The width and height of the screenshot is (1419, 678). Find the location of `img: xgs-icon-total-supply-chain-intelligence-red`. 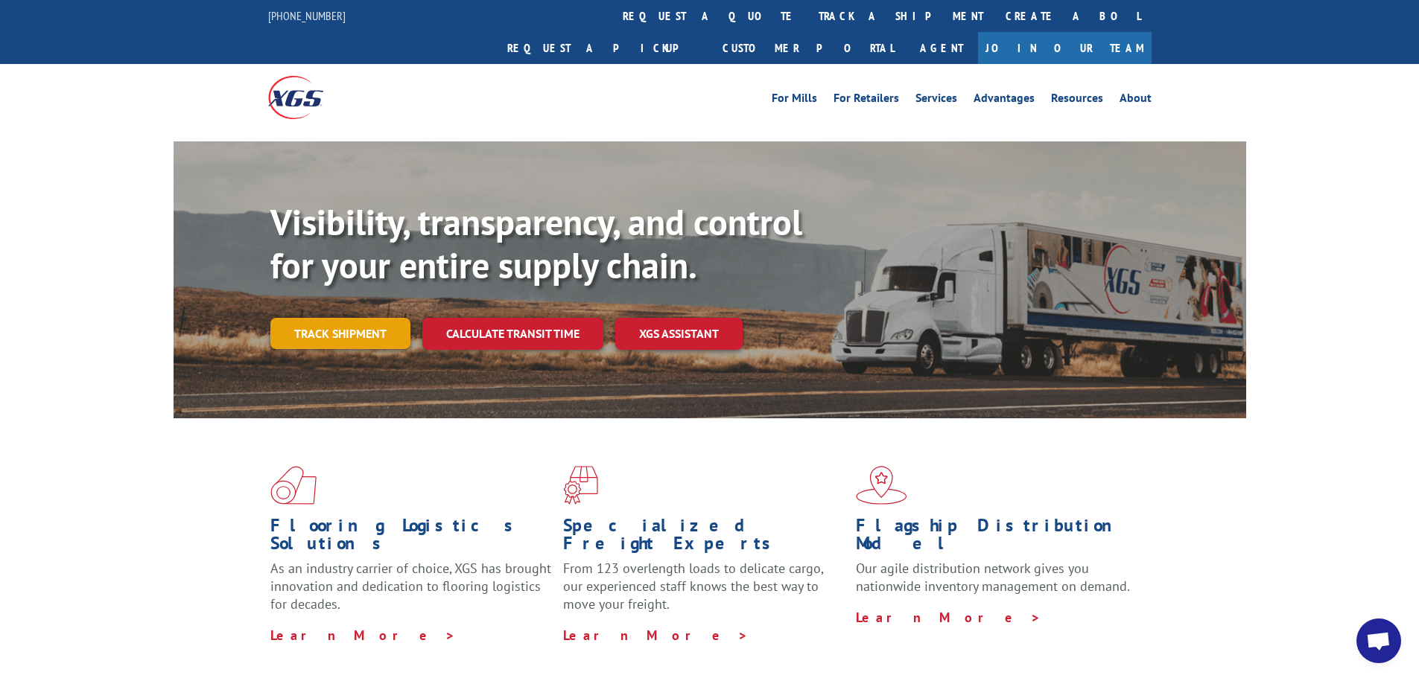

img: xgs-icon-total-supply-chain-intelligence-red is located at coordinates (293, 486).